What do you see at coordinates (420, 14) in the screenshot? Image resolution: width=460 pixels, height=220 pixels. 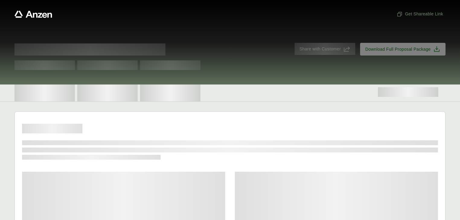 I see `button: Get Shareable Link` at bounding box center [420, 14].